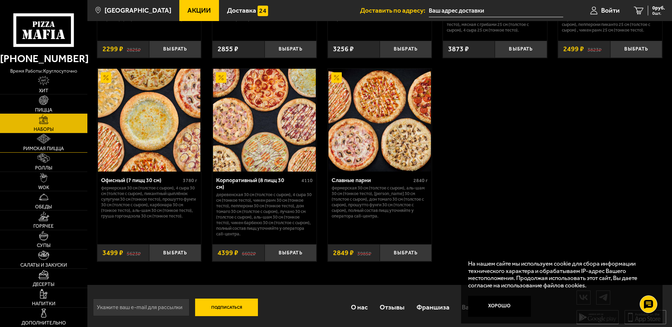 The image size is (672, 327). What do you see at coordinates (379, 120) in the screenshot?
I see `img: Славные парни` at bounding box center [379, 120].